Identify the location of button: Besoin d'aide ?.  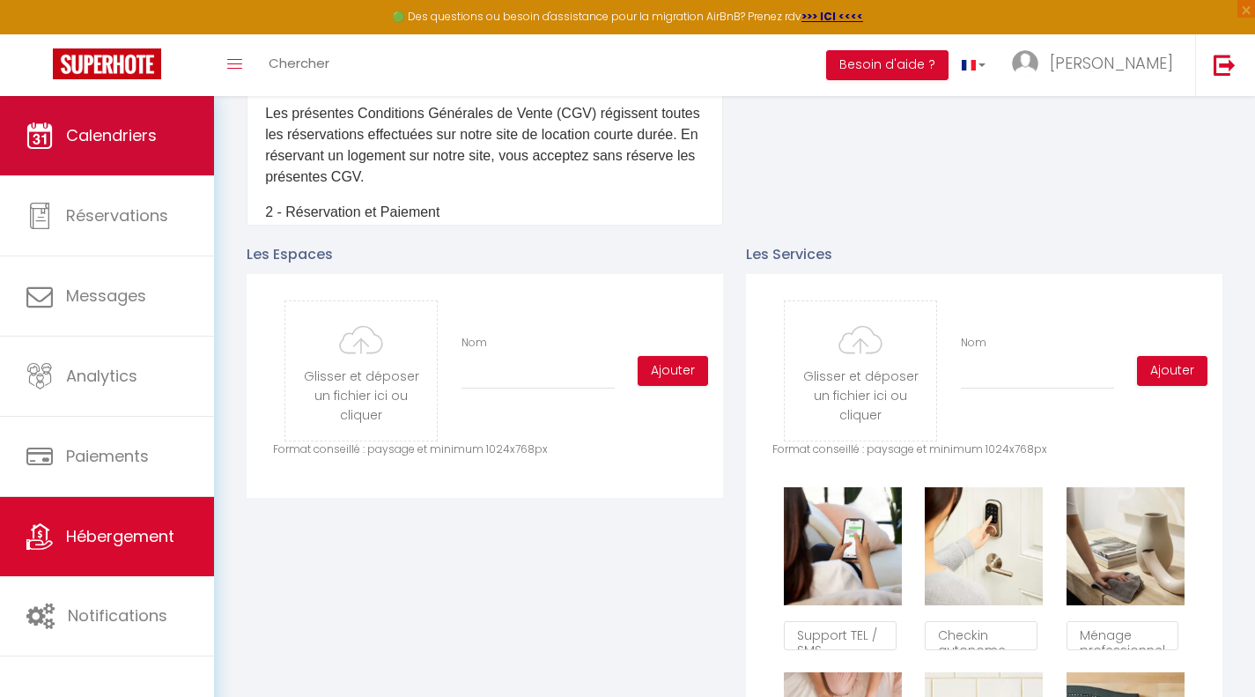
(887, 65).